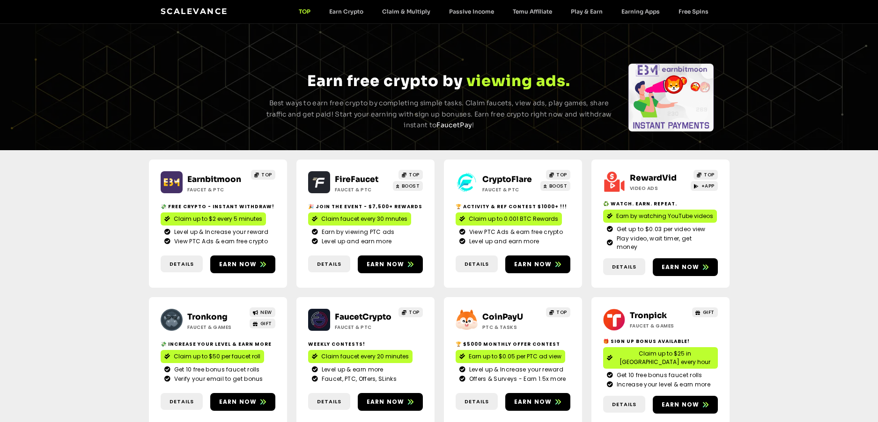 This screenshot has width=878, height=422. What do you see at coordinates (365, 357) in the screenshot?
I see `span: Claim faucet every 20 minutes` at bounding box center [365, 357].